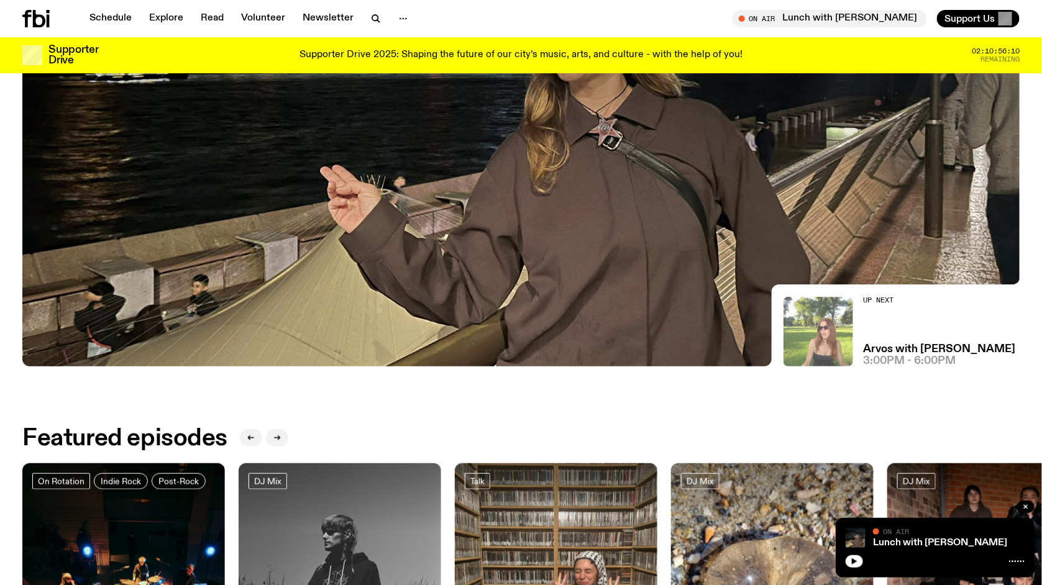 The width and height of the screenshot is (1042, 585). Describe the element at coordinates (178, 482) in the screenshot. I see `a: Post-Rock` at that location.